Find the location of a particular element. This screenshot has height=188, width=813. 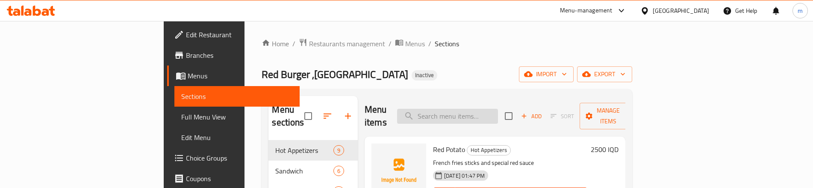

p: French fries sticks and special red sauce is located at coordinates (510, 162).